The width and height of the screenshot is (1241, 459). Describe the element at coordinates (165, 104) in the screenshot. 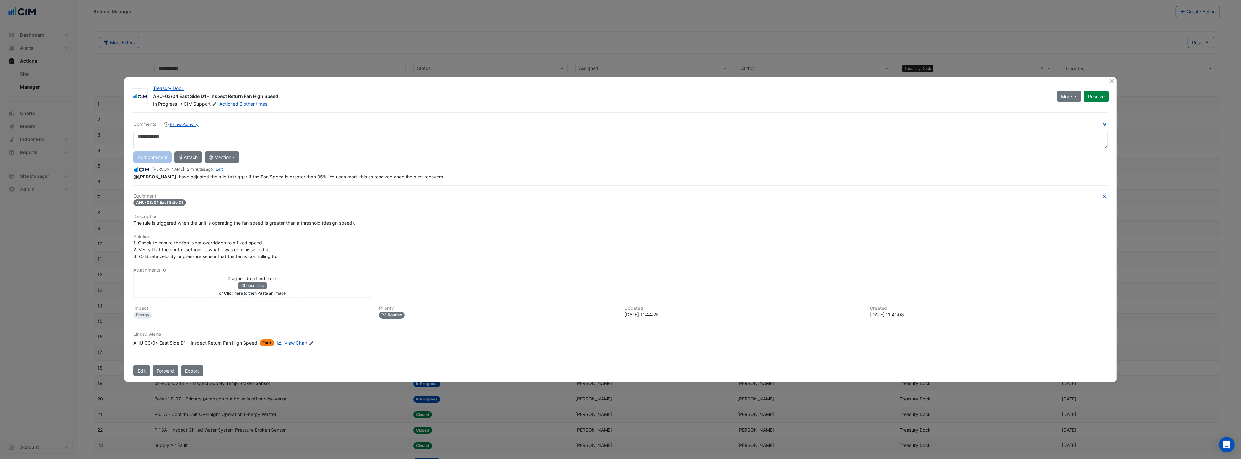

I see `span: In Progress` at that location.